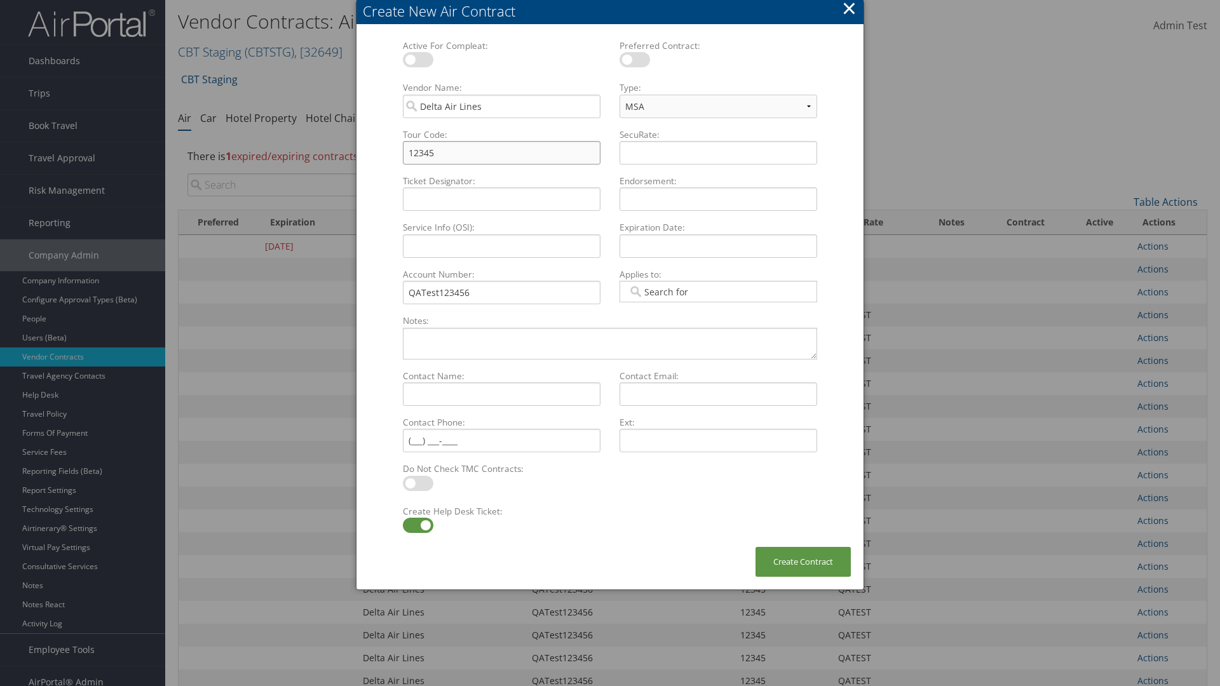 The image size is (1220, 686). Describe the element at coordinates (718, 46) in the screenshot. I see `label: Preferred Contract:` at that location.